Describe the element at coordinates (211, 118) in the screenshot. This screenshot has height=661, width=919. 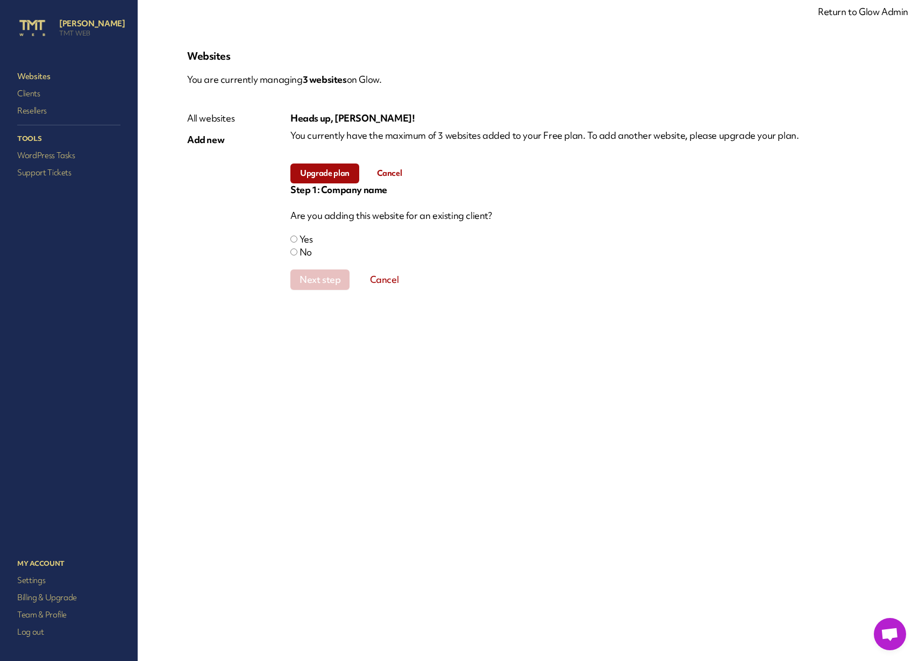
I see `div: All websites` at that location.